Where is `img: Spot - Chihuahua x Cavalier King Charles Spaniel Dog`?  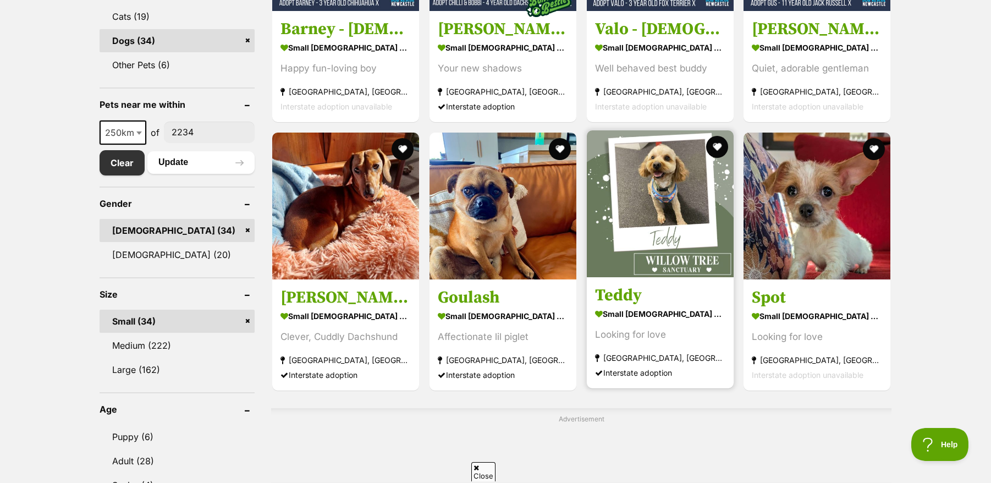 img: Spot - Chihuahua x Cavalier King Charles Spaniel Dog is located at coordinates (816, 206).